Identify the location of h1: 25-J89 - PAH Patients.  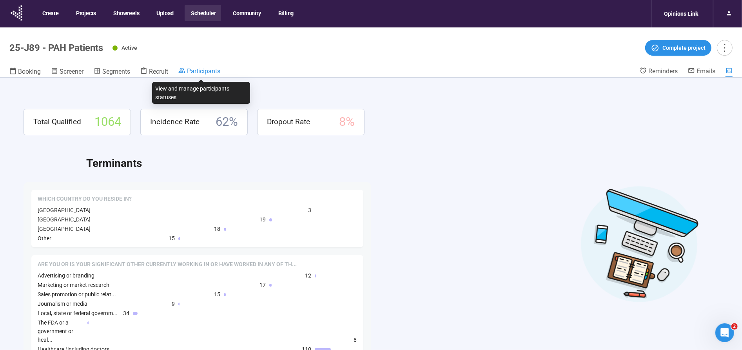
(56, 48).